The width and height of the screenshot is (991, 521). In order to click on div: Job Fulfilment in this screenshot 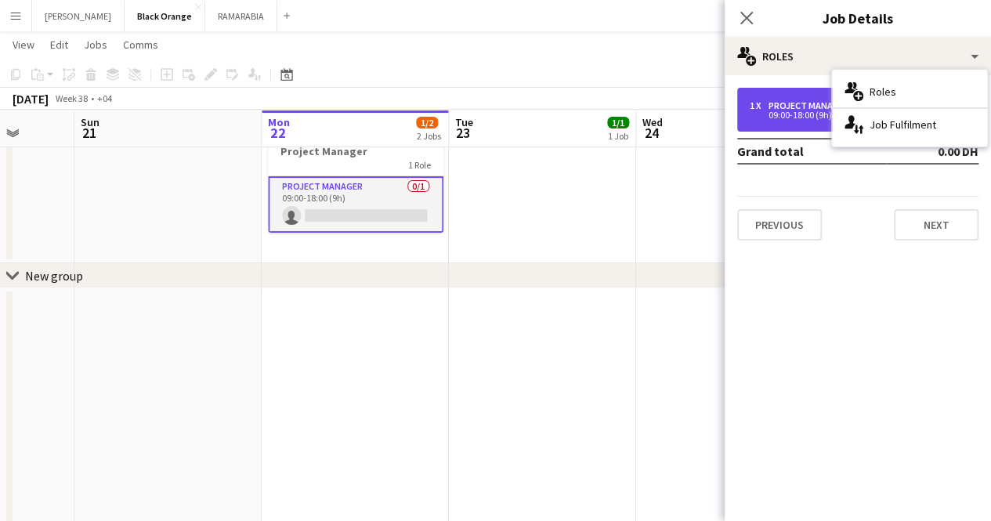, I will do `click(910, 125)`.